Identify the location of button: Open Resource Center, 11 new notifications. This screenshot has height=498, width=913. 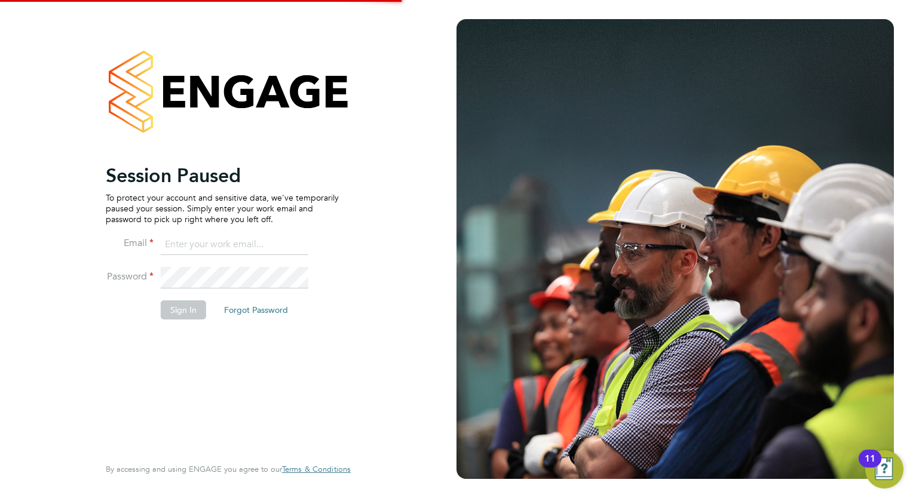
(885, 470).